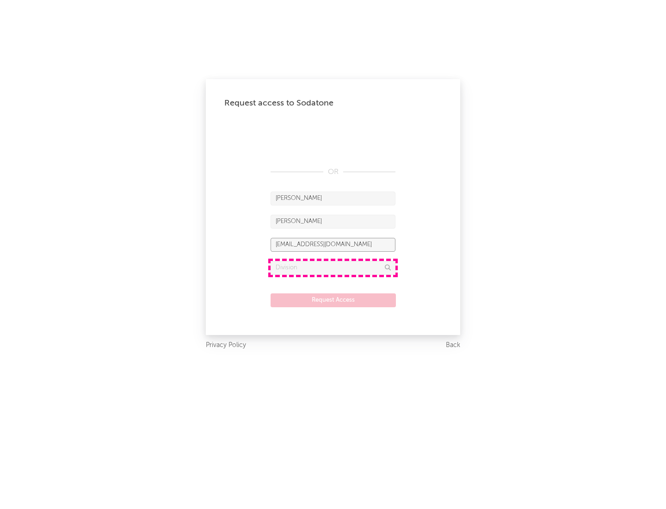  I want to click on a: Privacy Policy, so click(226, 345).